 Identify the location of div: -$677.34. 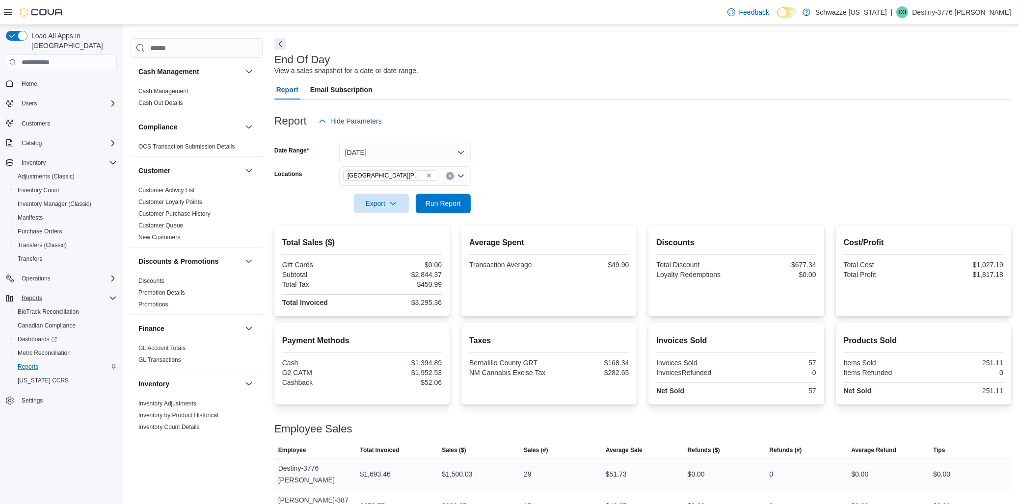
(777, 265).